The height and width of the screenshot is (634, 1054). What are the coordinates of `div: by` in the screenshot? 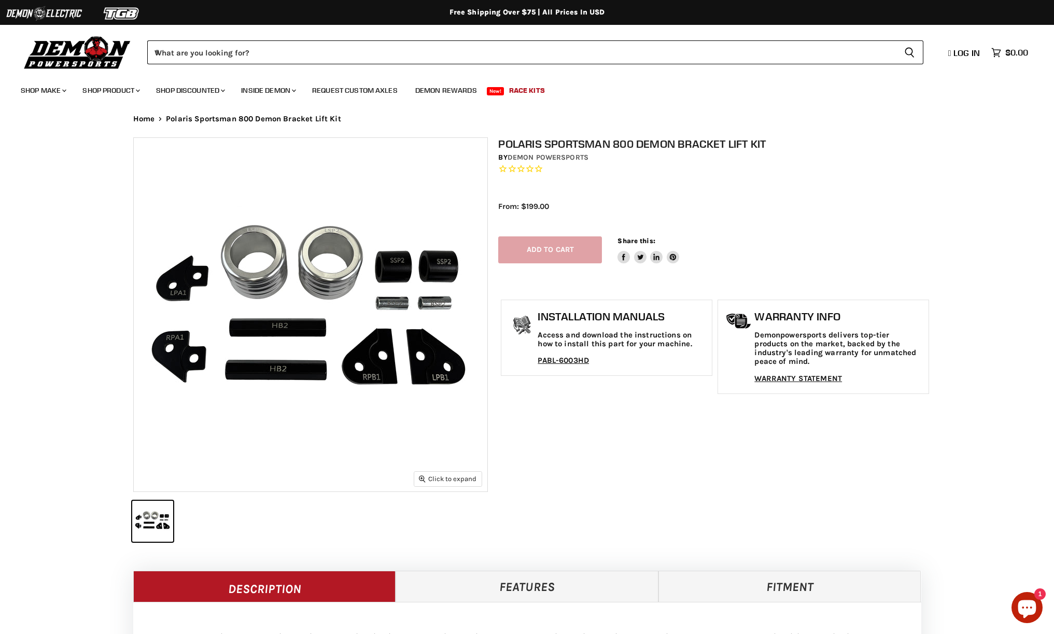 It's located at (715, 158).